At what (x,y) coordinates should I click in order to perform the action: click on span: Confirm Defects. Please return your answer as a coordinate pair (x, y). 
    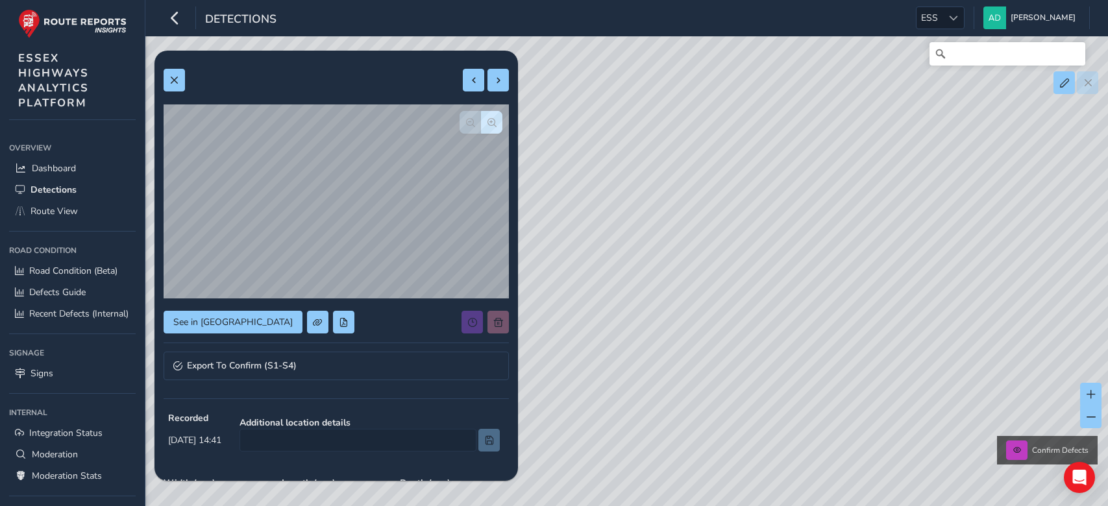
    Looking at the image, I should click on (1060, 451).